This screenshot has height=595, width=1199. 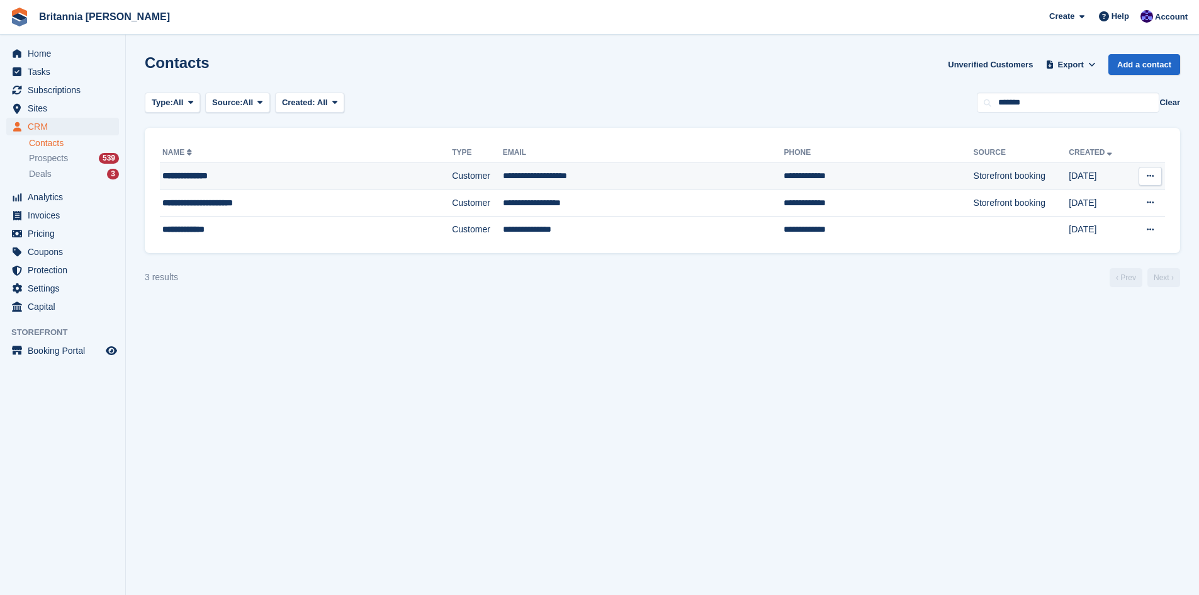 What do you see at coordinates (74, 174) in the screenshot?
I see `a: Deals 3` at bounding box center [74, 174].